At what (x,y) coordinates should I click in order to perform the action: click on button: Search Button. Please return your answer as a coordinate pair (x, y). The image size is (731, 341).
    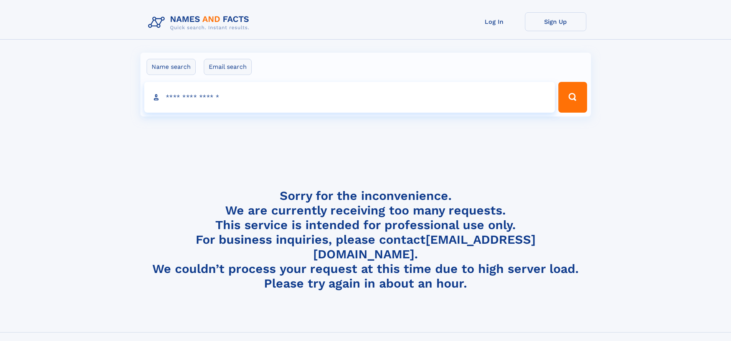
    Looking at the image, I should click on (573, 97).